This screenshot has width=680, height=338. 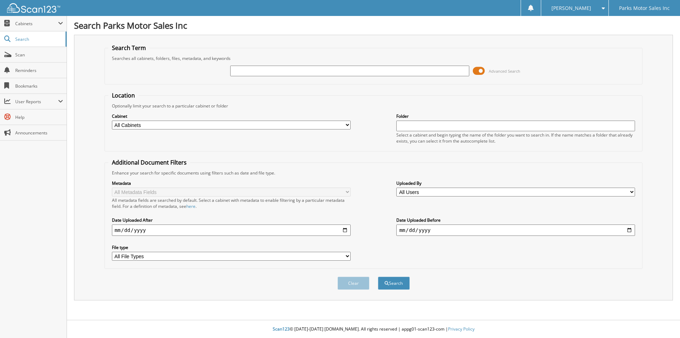 I want to click on label: Date Uploaded Before, so click(x=516, y=220).